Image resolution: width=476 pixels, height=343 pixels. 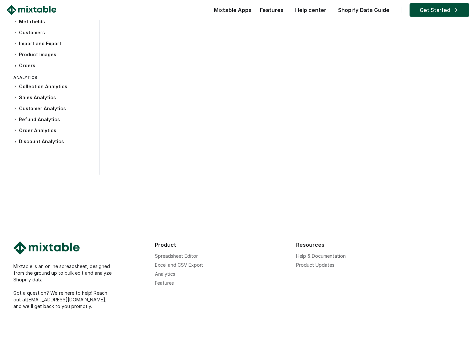 What do you see at coordinates (176, 256) in the screenshot?
I see `a: Spreadsheet Editor` at bounding box center [176, 256].